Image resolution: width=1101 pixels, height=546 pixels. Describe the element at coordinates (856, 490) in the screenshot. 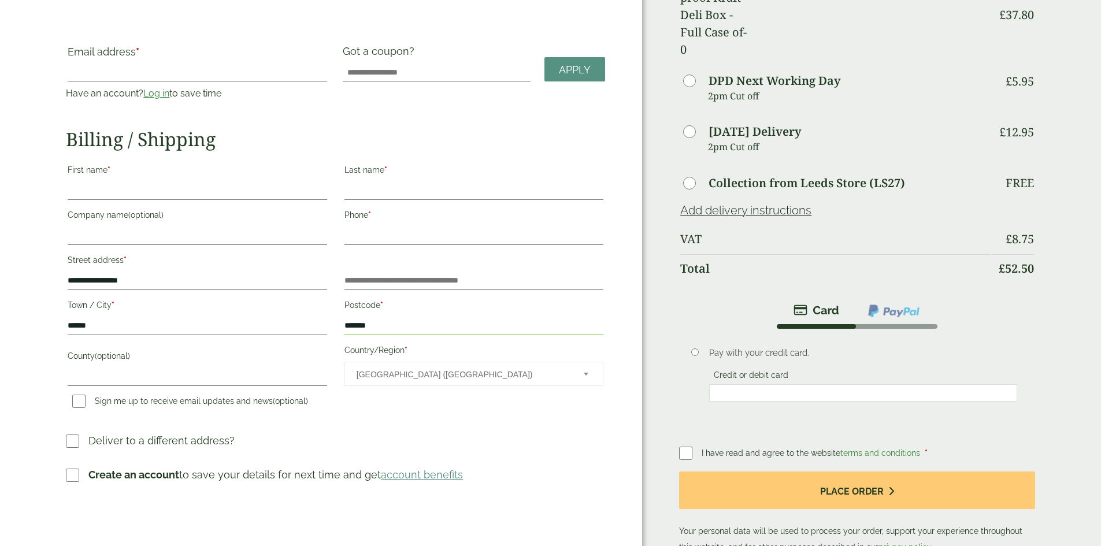

I see `button: Place order` at that location.